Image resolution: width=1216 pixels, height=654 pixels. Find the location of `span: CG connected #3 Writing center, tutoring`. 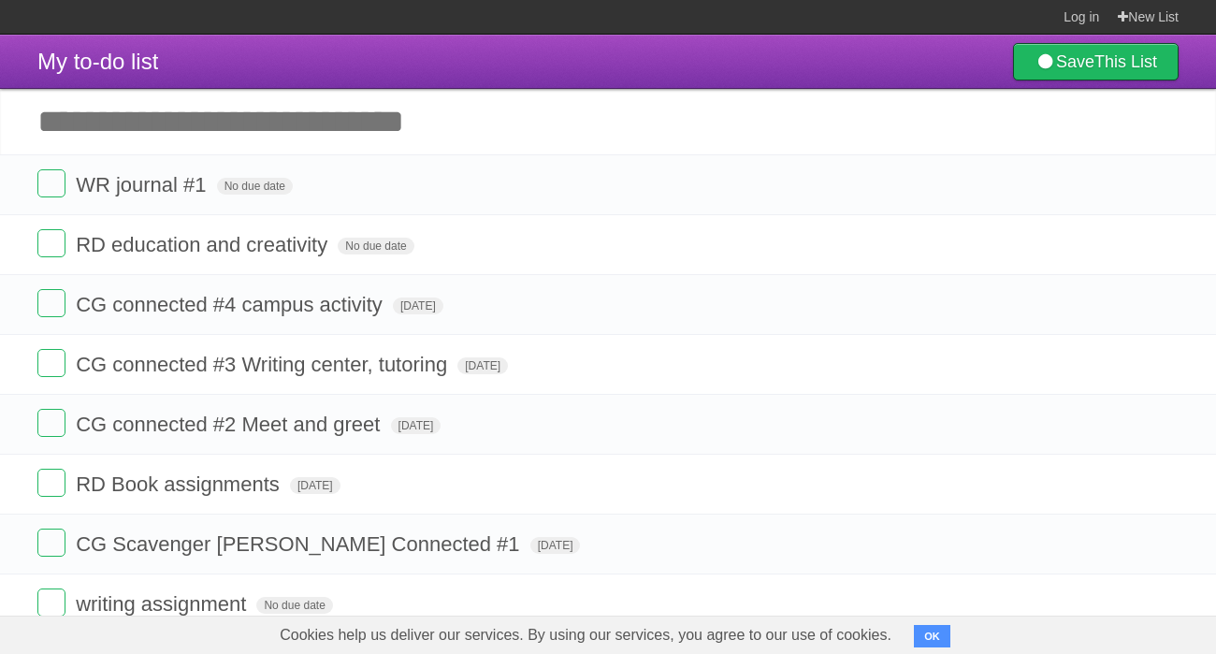

span: CG connected #3 Writing center, tutoring is located at coordinates (264, 364).